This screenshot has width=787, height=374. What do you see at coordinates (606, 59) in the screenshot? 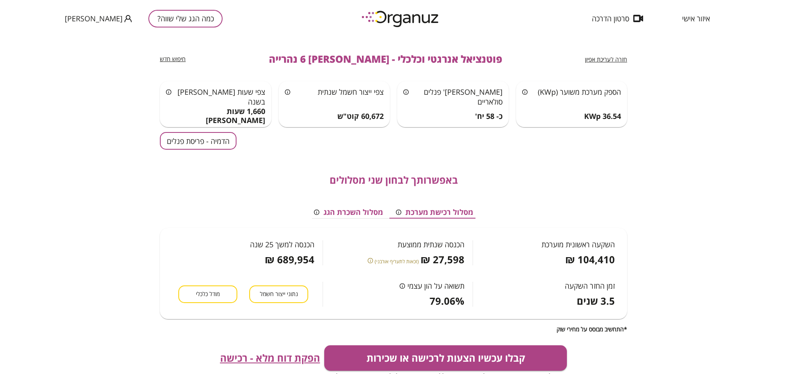
I see `button: חזרה לעריכת אפיון` at bounding box center [606, 59].